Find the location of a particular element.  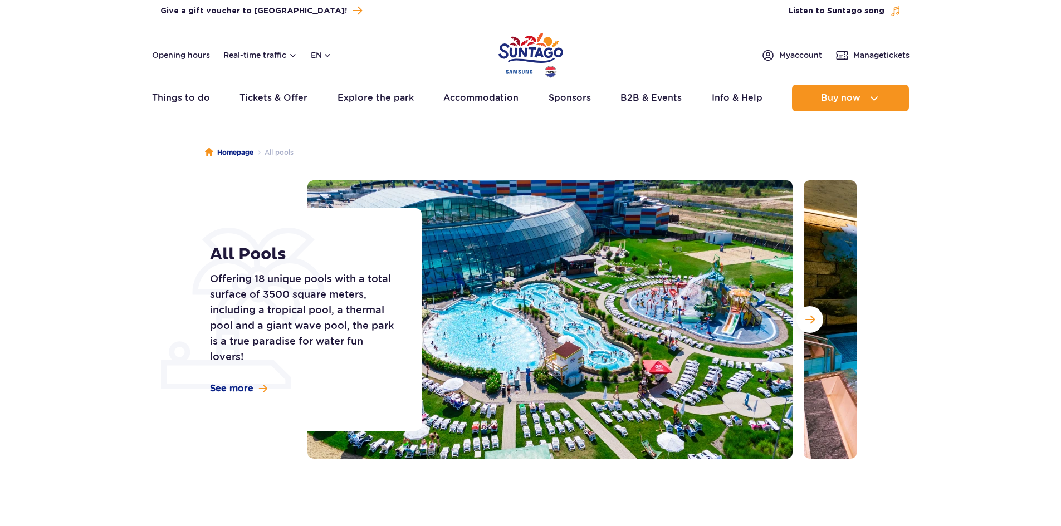

a: Myaccount is located at coordinates (792, 55).